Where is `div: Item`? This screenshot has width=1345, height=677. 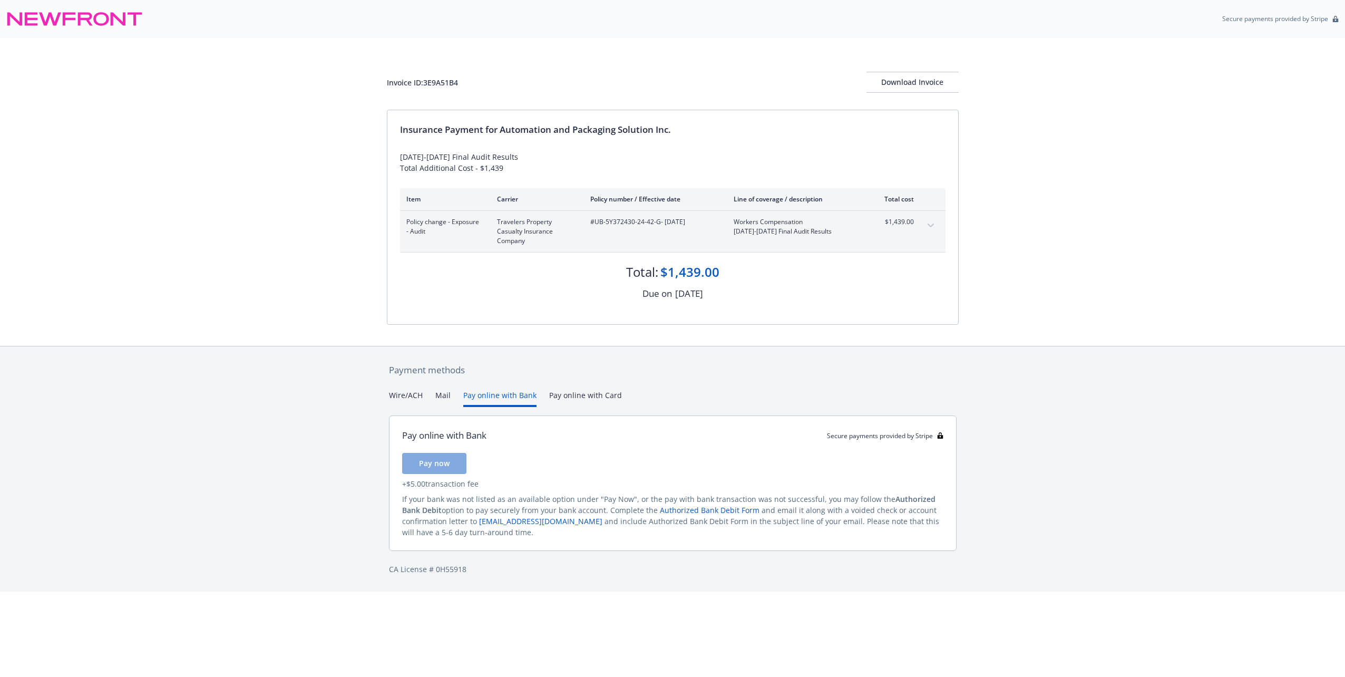 div: Item is located at coordinates (443, 199).